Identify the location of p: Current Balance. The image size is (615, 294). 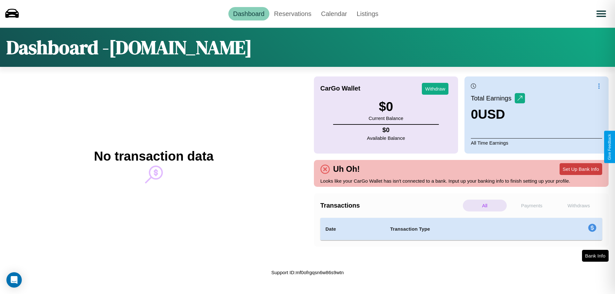
(386, 118).